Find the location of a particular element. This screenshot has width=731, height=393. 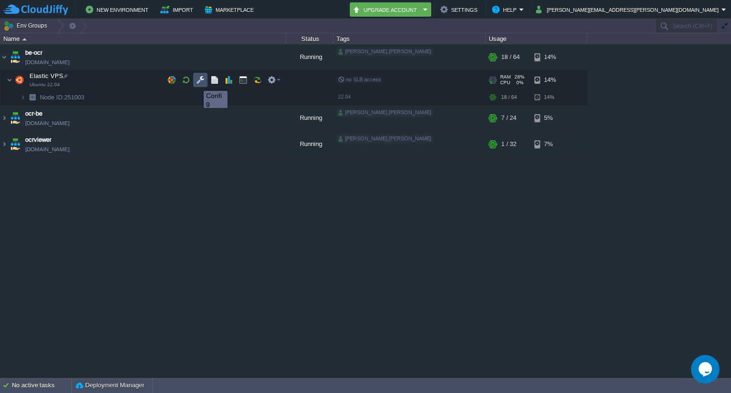

button: Import is located at coordinates (178, 10).